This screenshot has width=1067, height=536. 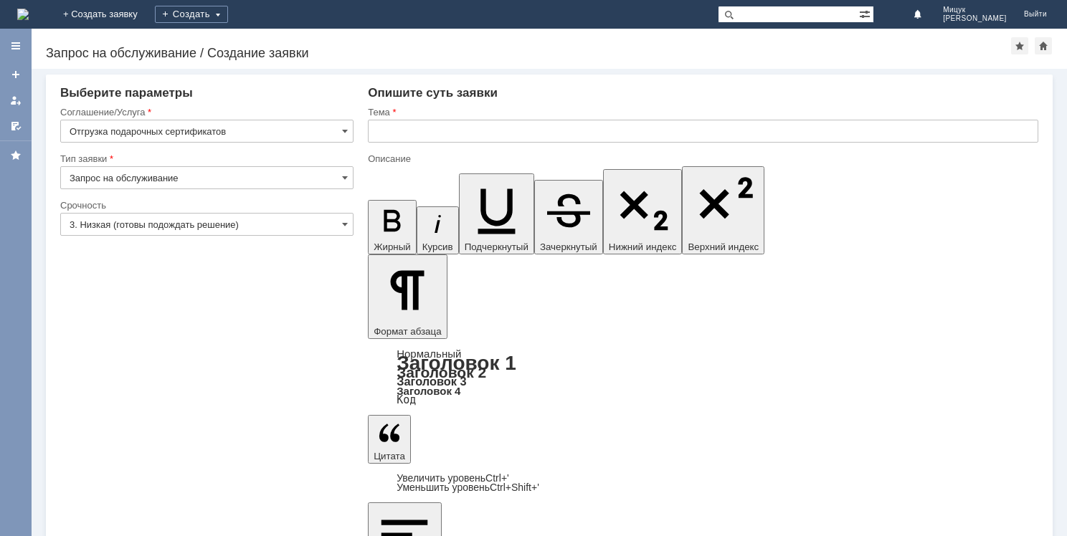 I want to click on a: Мои заявки, so click(x=16, y=100).